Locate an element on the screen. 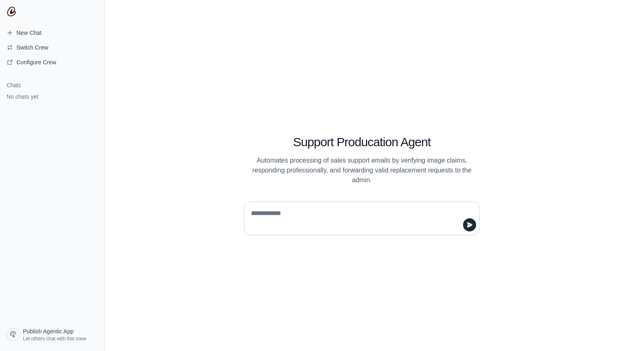  img: CrewAI Logo is located at coordinates (11, 11).